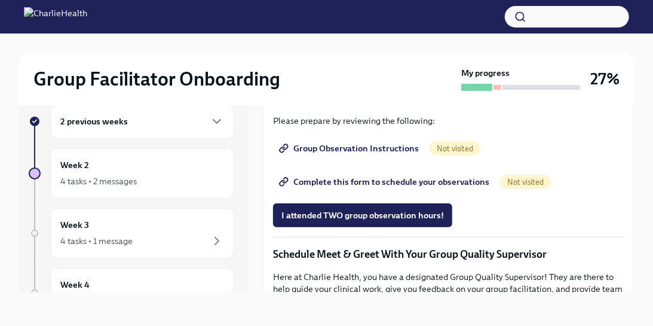  What do you see at coordinates (363, 215) in the screenshot?
I see `button: I attended TWO group observation hours!` at bounding box center [363, 215].